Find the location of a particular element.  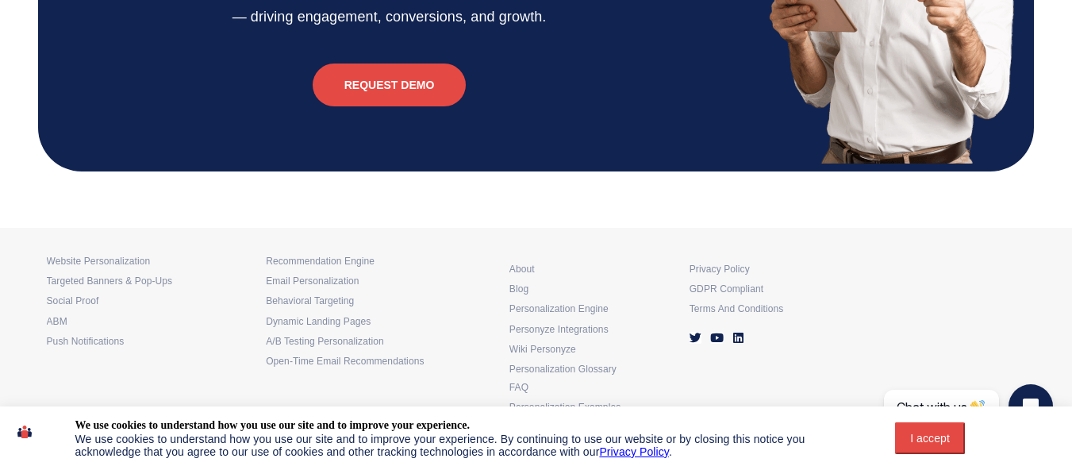

h4: Personyze Integrations is located at coordinates (591, 329).